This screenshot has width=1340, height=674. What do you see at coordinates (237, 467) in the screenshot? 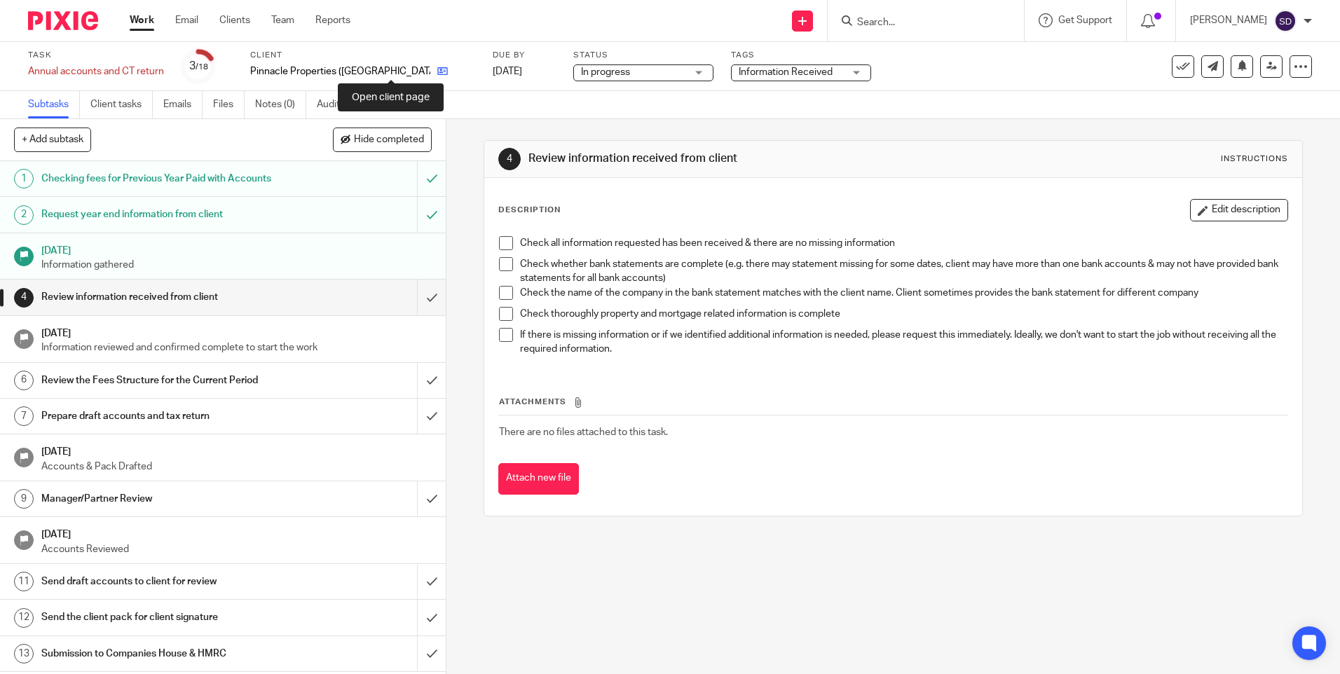
I see `p: Accounts & Pack Drafted` at bounding box center [237, 467].